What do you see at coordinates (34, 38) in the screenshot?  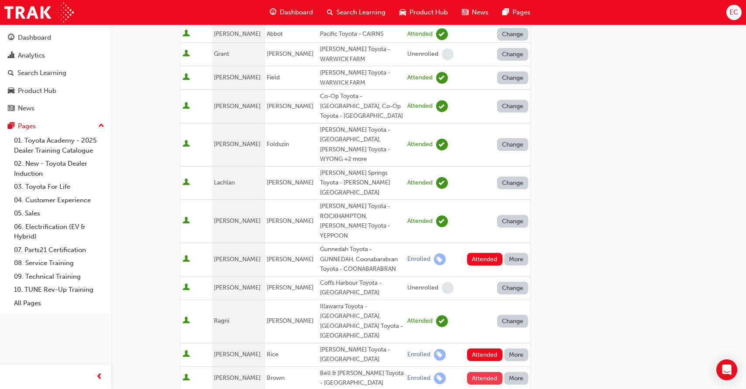 I see `div: Dashboard` at bounding box center [34, 38].